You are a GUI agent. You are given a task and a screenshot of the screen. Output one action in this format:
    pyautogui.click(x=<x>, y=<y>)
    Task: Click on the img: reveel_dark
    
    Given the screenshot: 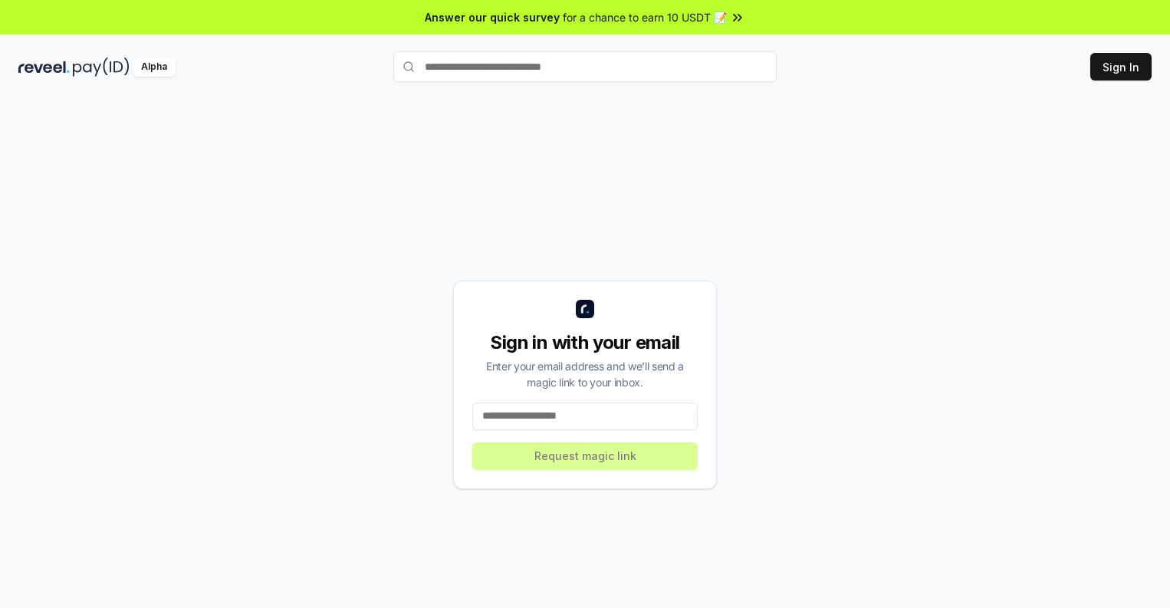 What is the action you would take?
    pyautogui.click(x=44, y=67)
    